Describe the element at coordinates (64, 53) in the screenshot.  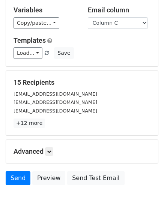
I see `button: Save` at that location.